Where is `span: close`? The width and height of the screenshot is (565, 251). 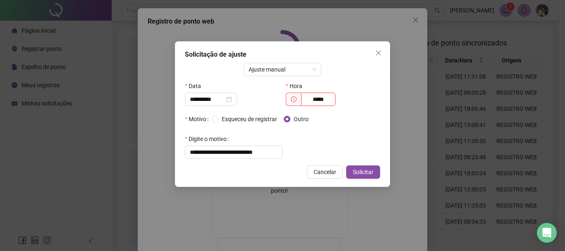
span: close is located at coordinates (378, 53).